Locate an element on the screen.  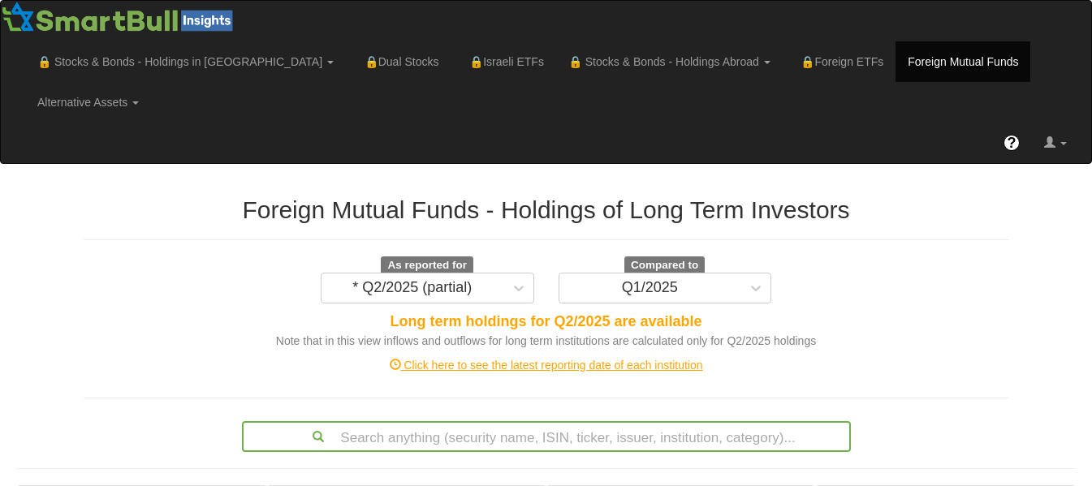
div: Search anything (security name, ISIN, ticker, issuer, institution, category)... is located at coordinates (547, 437).